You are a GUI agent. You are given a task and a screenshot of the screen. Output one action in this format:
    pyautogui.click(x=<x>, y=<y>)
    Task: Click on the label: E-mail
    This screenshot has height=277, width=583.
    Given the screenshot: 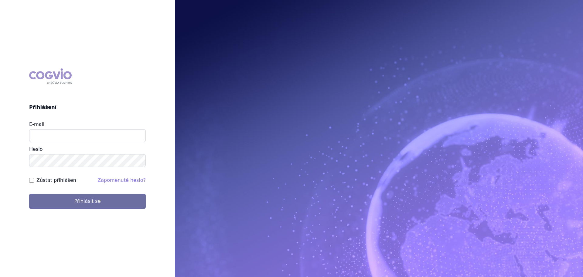 What is the action you would take?
    pyautogui.click(x=37, y=124)
    